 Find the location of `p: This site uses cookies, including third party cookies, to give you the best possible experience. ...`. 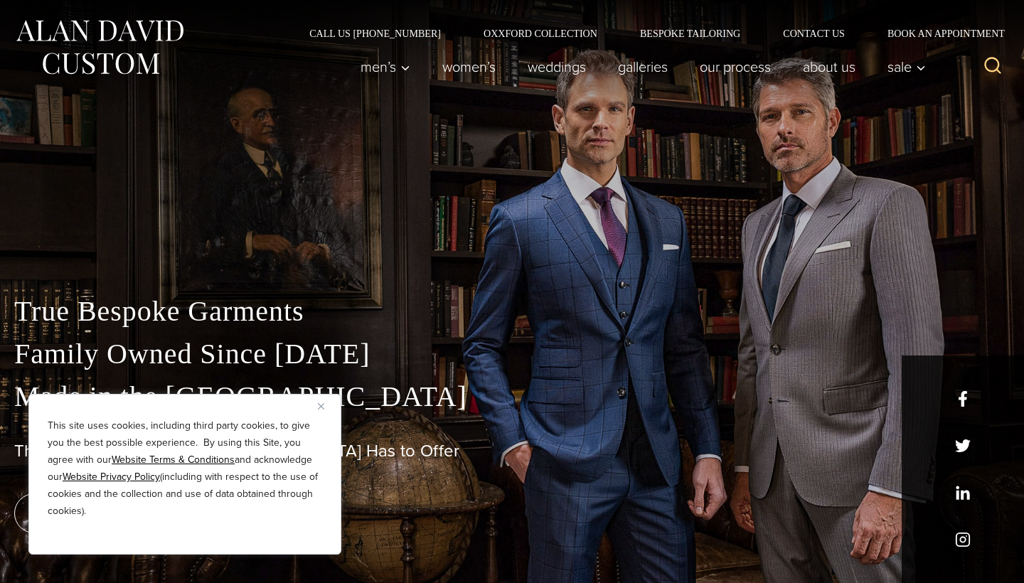

p: This site uses cookies, including third party cookies, to give you the best possible experience. ... is located at coordinates (185, 468).